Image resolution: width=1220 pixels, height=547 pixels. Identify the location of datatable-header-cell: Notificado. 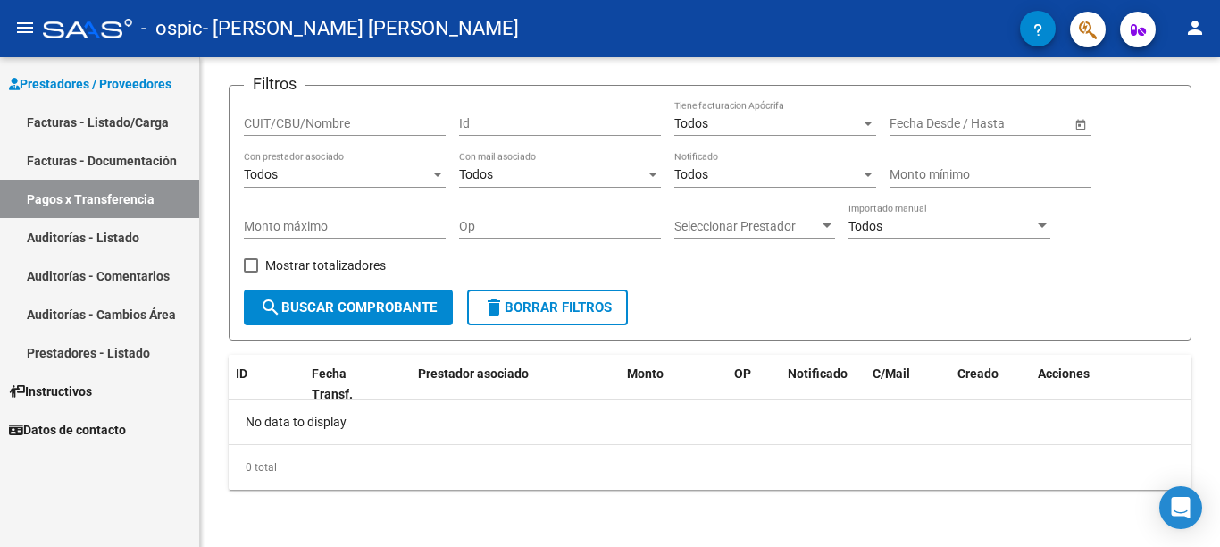
(823, 384).